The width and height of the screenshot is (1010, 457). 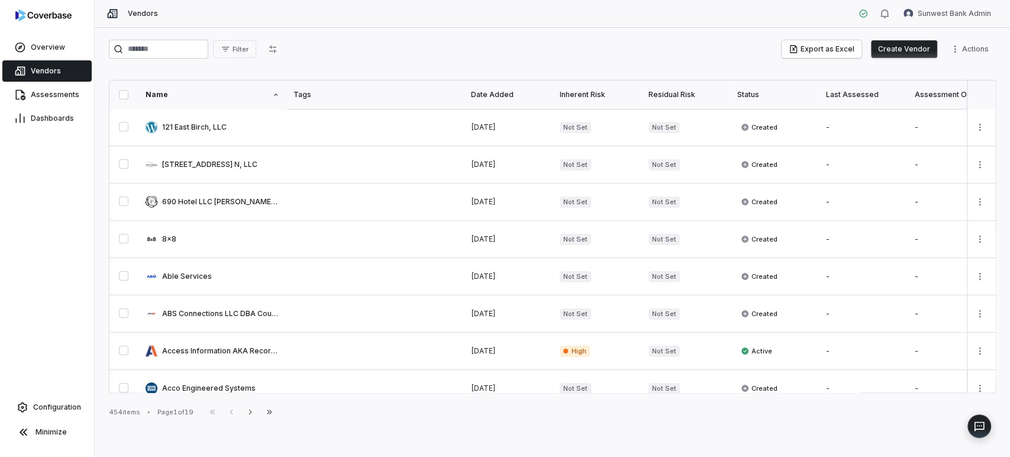 What do you see at coordinates (47, 407) in the screenshot?
I see `a: Configuration` at bounding box center [47, 407].